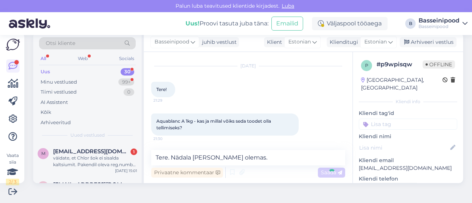 Image resolution: width=472 pixels, height=203 pixels. Describe the element at coordinates (54, 102) in the screenshot. I see `div: AI Assistent` at that location.